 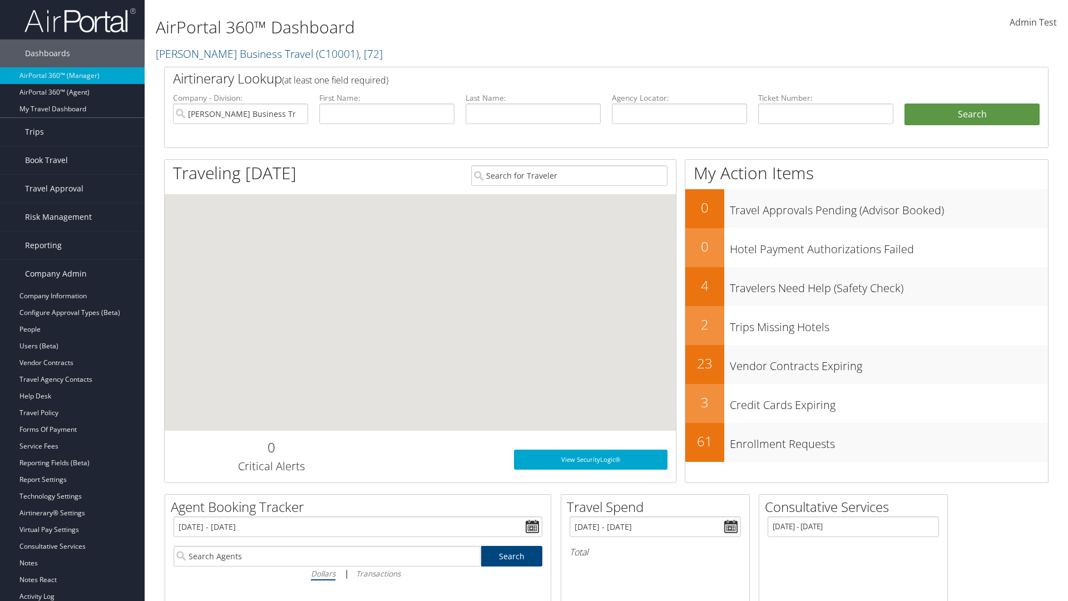 I want to click on input: Search for Traveler, so click(x=569, y=175).